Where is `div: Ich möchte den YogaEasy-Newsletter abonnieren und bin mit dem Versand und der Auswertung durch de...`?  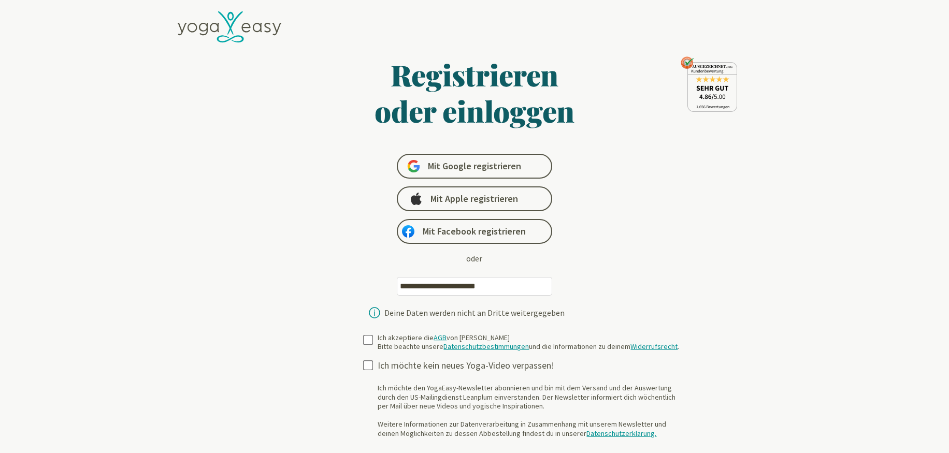
div: Ich möchte den YogaEasy-Newsletter abonnieren und bin mit dem Versand und der Auswertung durch de... is located at coordinates (533, 411).